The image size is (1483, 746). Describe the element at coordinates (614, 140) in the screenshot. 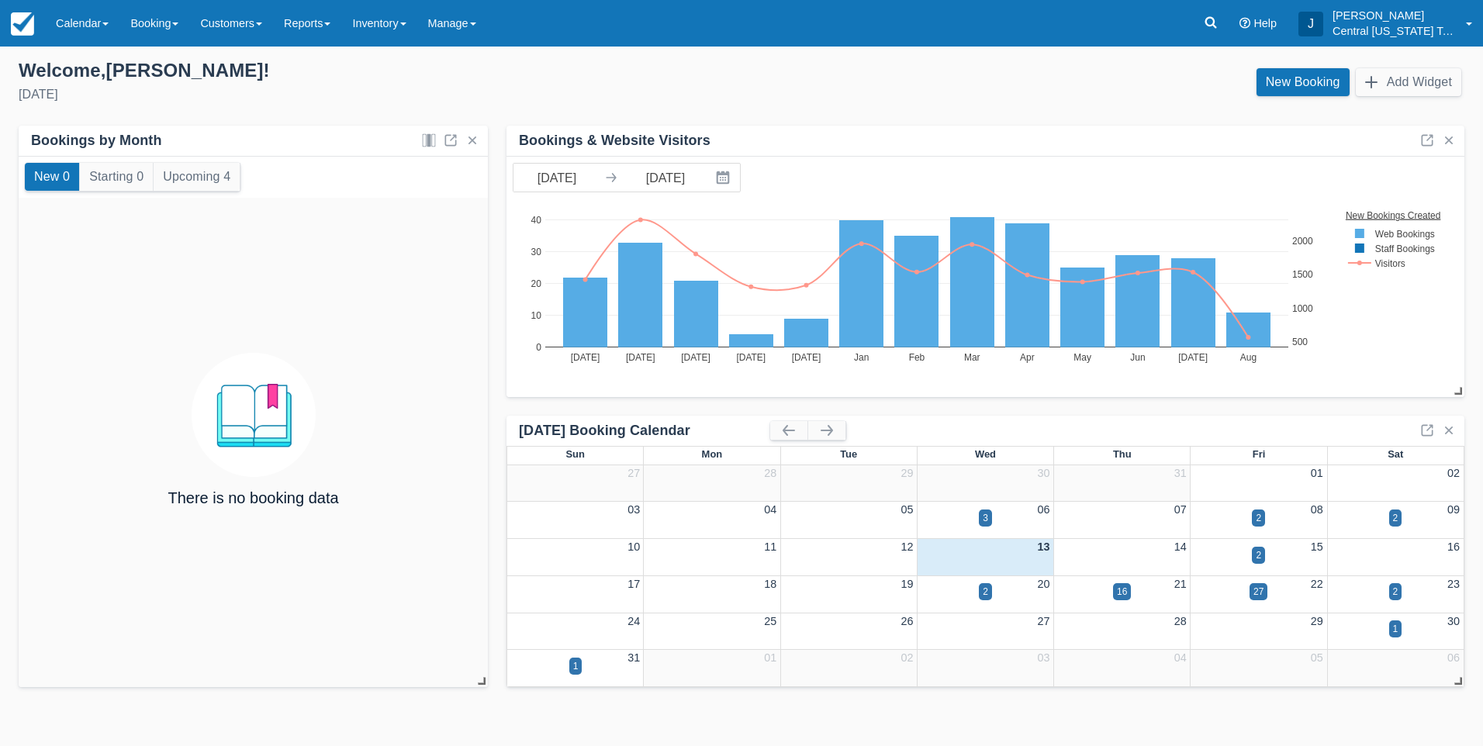

I see `div: Bookings & Website Visitors` at that location.